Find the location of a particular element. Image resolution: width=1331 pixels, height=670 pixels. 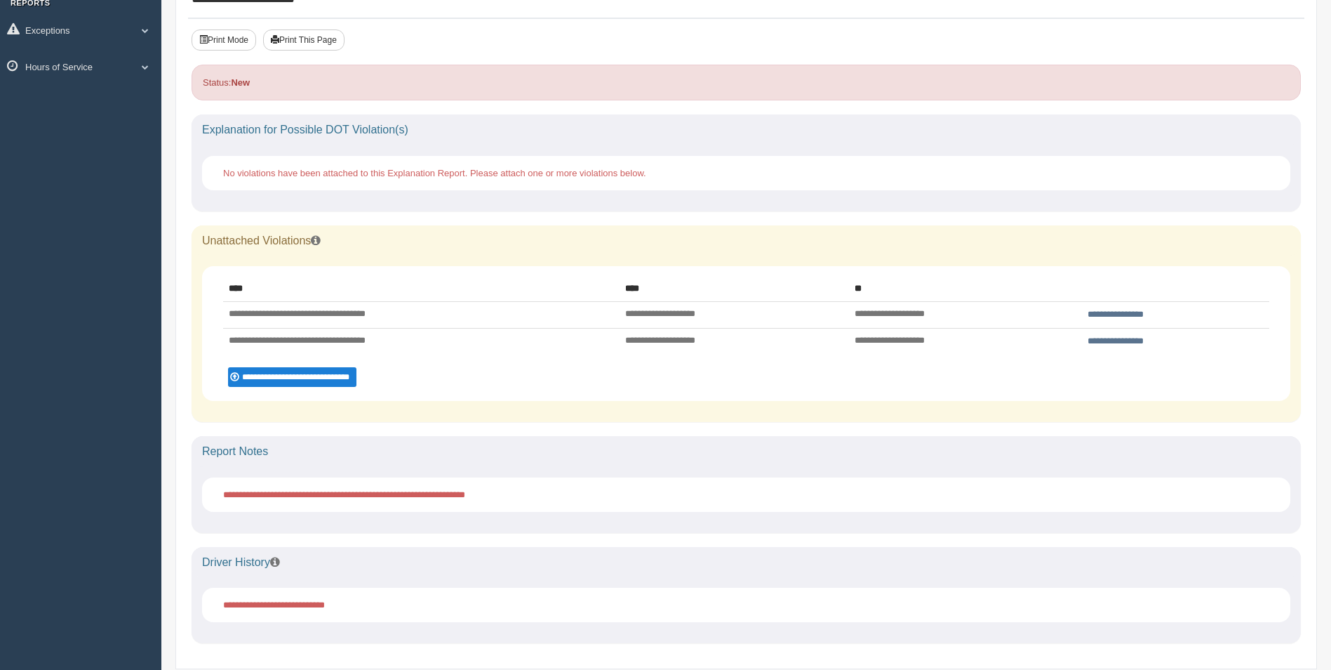

div: Status: is located at coordinates (746, 82).